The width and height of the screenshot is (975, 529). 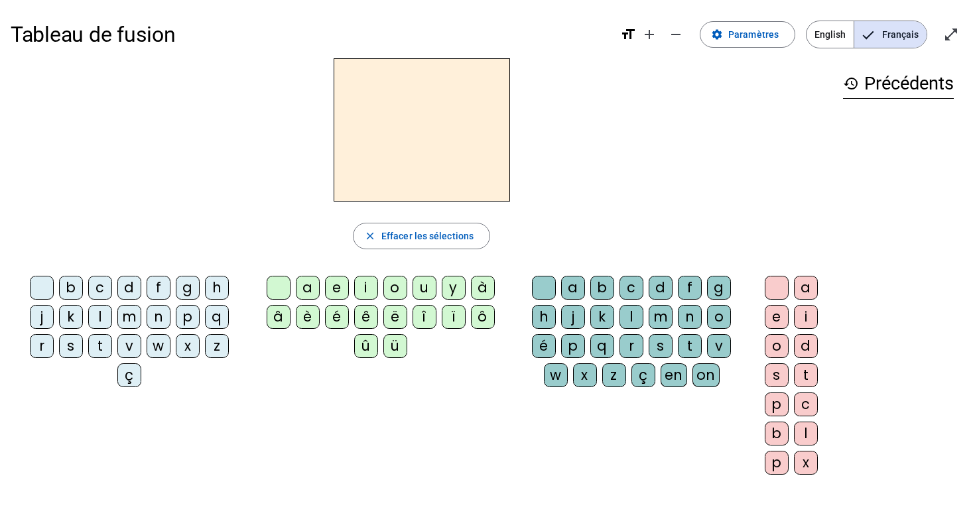 What do you see at coordinates (829, 34) in the screenshot?
I see `span: English` at bounding box center [829, 34].